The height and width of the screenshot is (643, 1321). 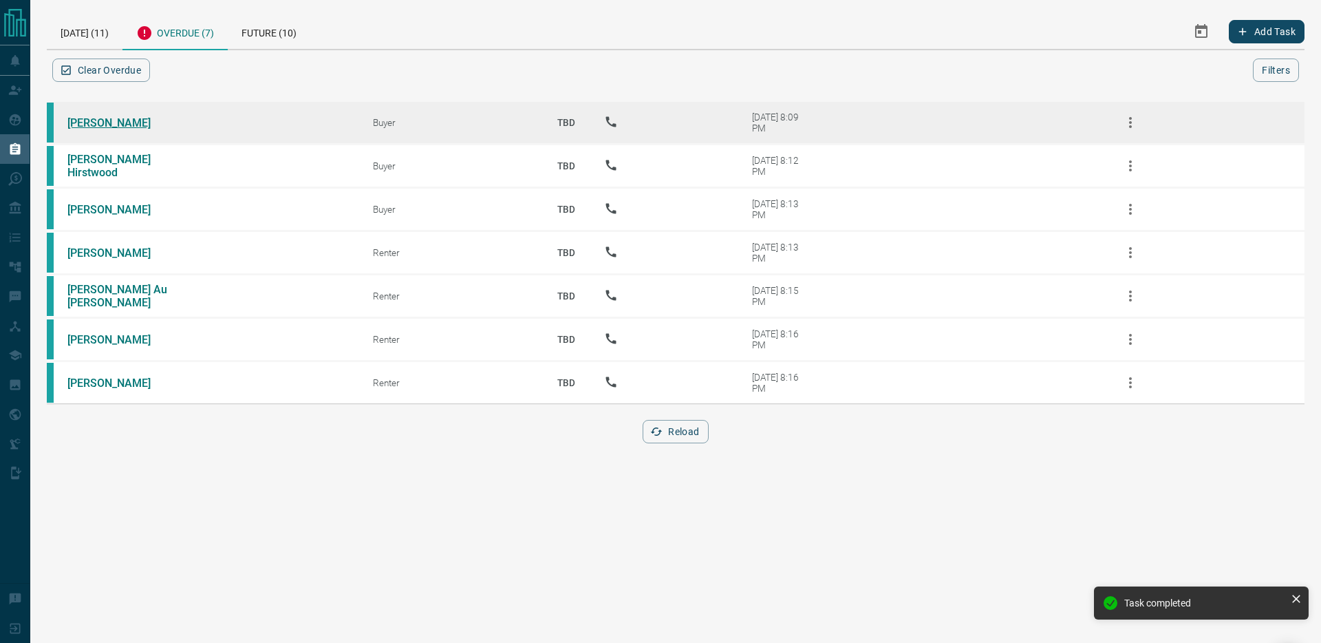 I want to click on div: Task completed, so click(x=1205, y=603).